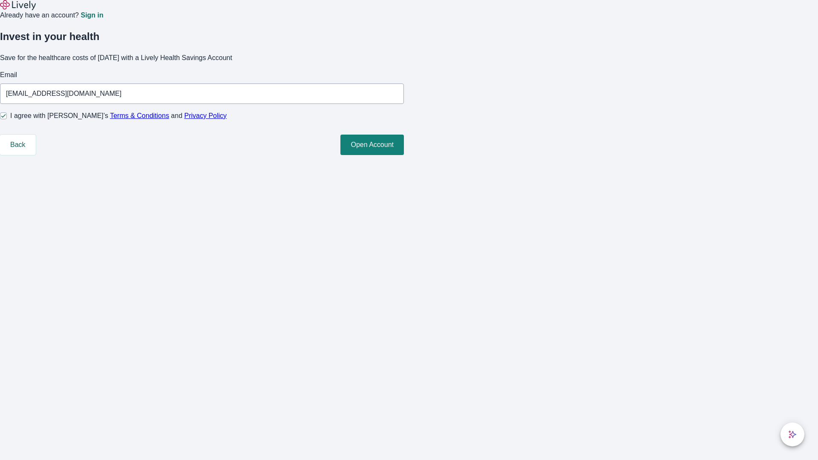  What do you see at coordinates (92, 15) in the screenshot?
I see `a: Sign in` at bounding box center [92, 15].